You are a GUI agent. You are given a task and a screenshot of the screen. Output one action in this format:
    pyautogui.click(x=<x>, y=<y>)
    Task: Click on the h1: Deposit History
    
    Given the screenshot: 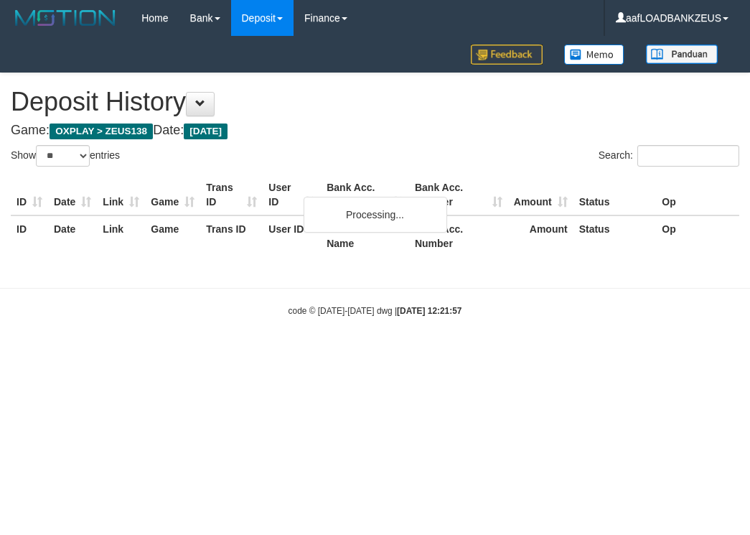 What is the action you would take?
    pyautogui.click(x=375, y=102)
    